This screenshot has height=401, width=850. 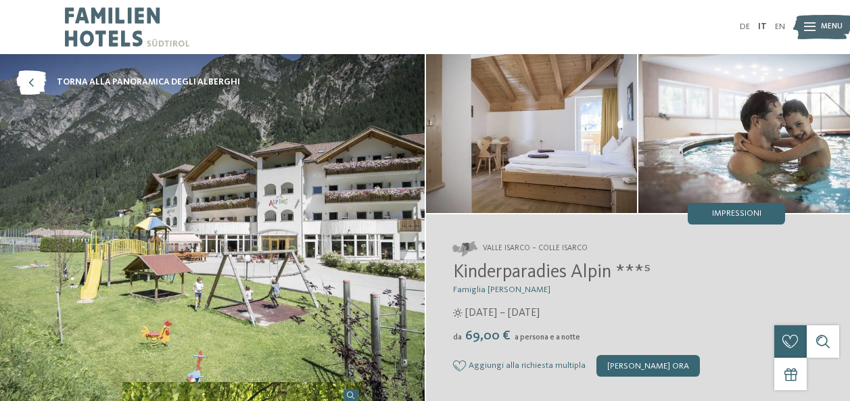 I want to click on a: torna alla panoramica degli alberghi, so click(x=128, y=83).